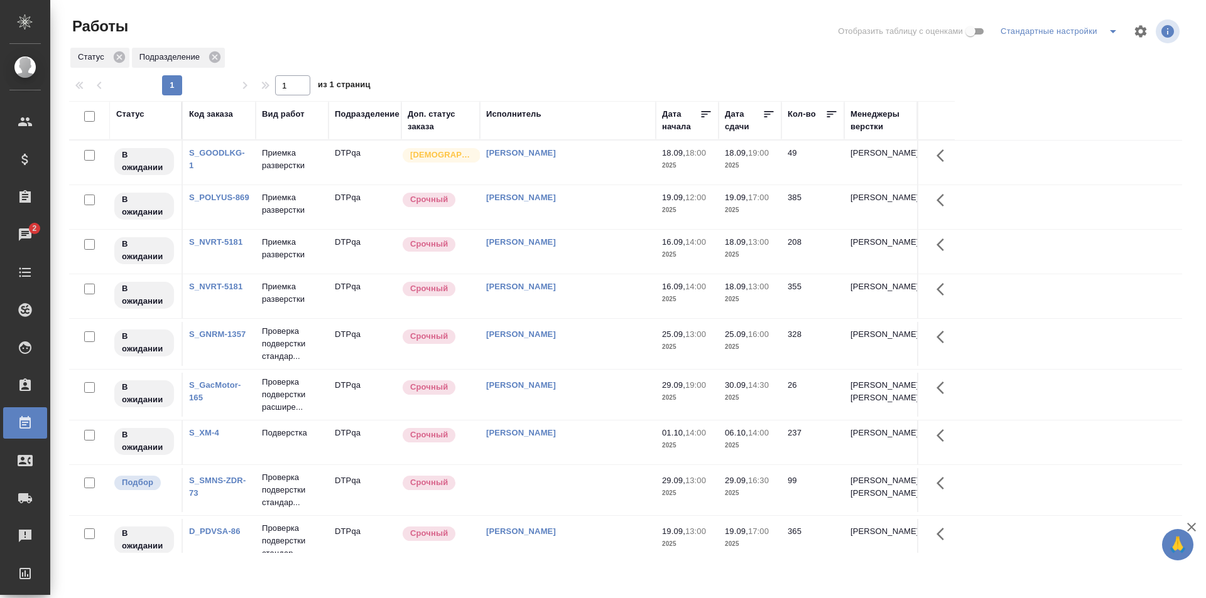  I want to click on p: 16:00, so click(758, 334).